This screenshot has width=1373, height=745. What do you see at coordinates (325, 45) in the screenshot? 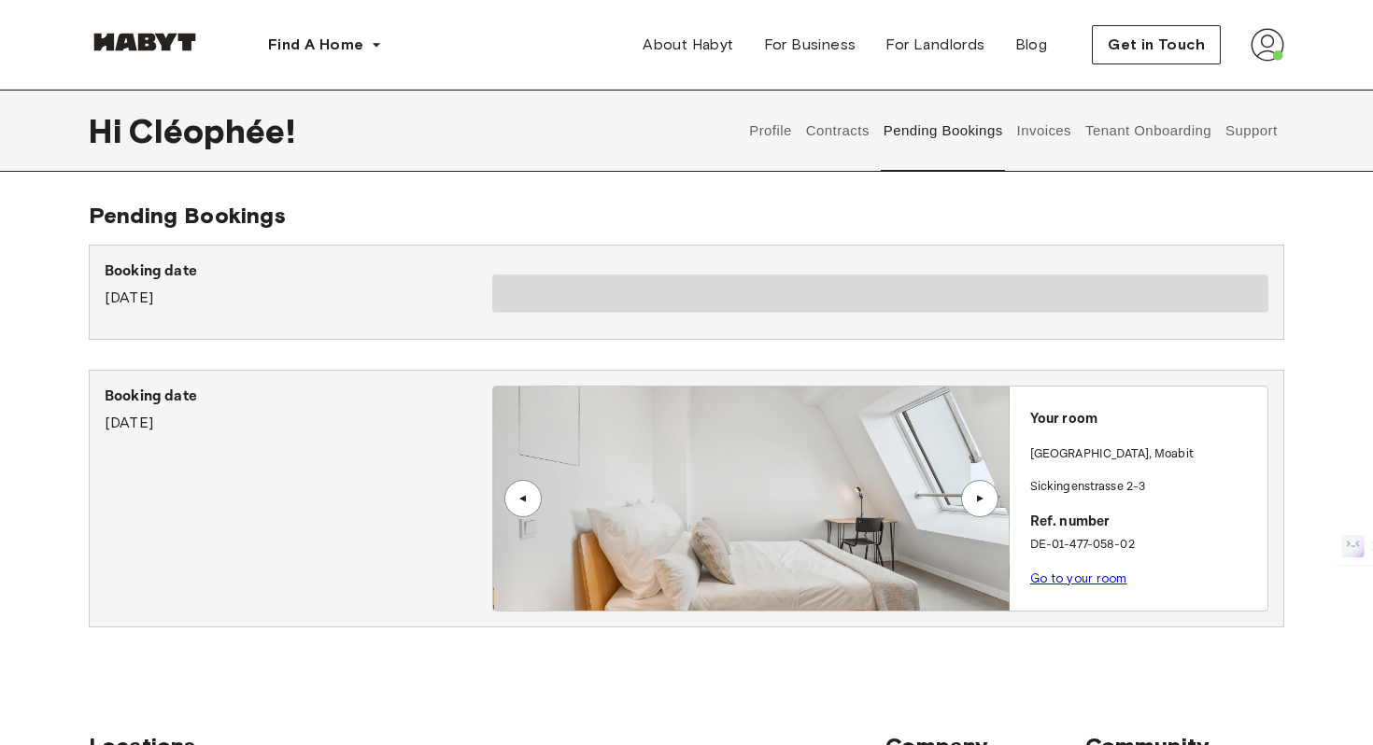
I see `button: Find A Home` at bounding box center [325, 45].